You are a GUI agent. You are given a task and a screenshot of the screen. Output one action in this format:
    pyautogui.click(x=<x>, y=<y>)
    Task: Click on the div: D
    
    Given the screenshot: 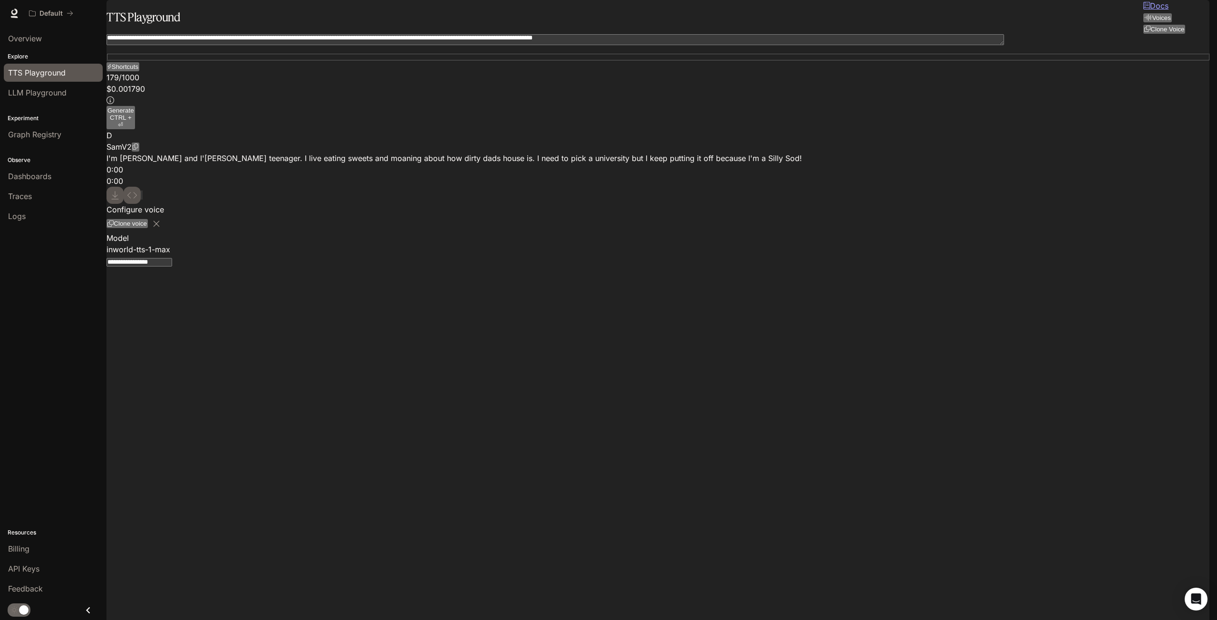 What is the action you would take?
    pyautogui.click(x=658, y=135)
    